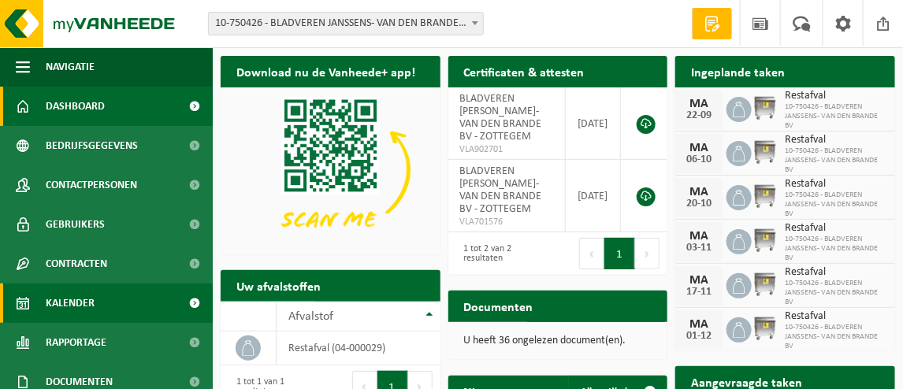  I want to click on h2: Ingeplande taken, so click(738, 71).